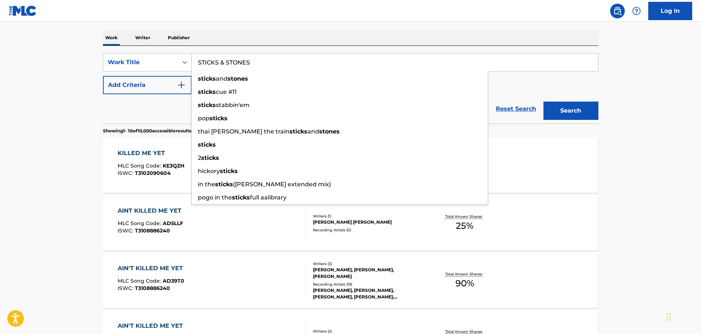 The width and height of the screenshot is (701, 334). I want to click on div: Recording Artists ( 0 ), so click(368, 230).